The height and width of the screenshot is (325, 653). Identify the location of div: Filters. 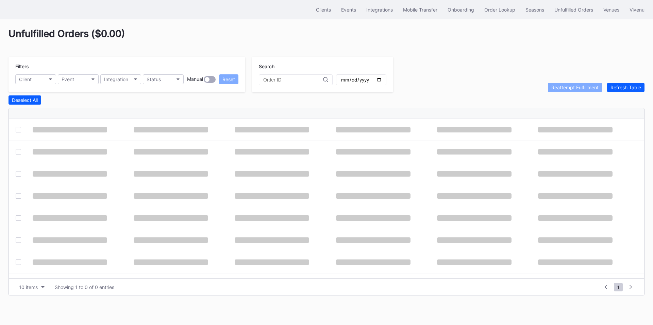
(127, 66).